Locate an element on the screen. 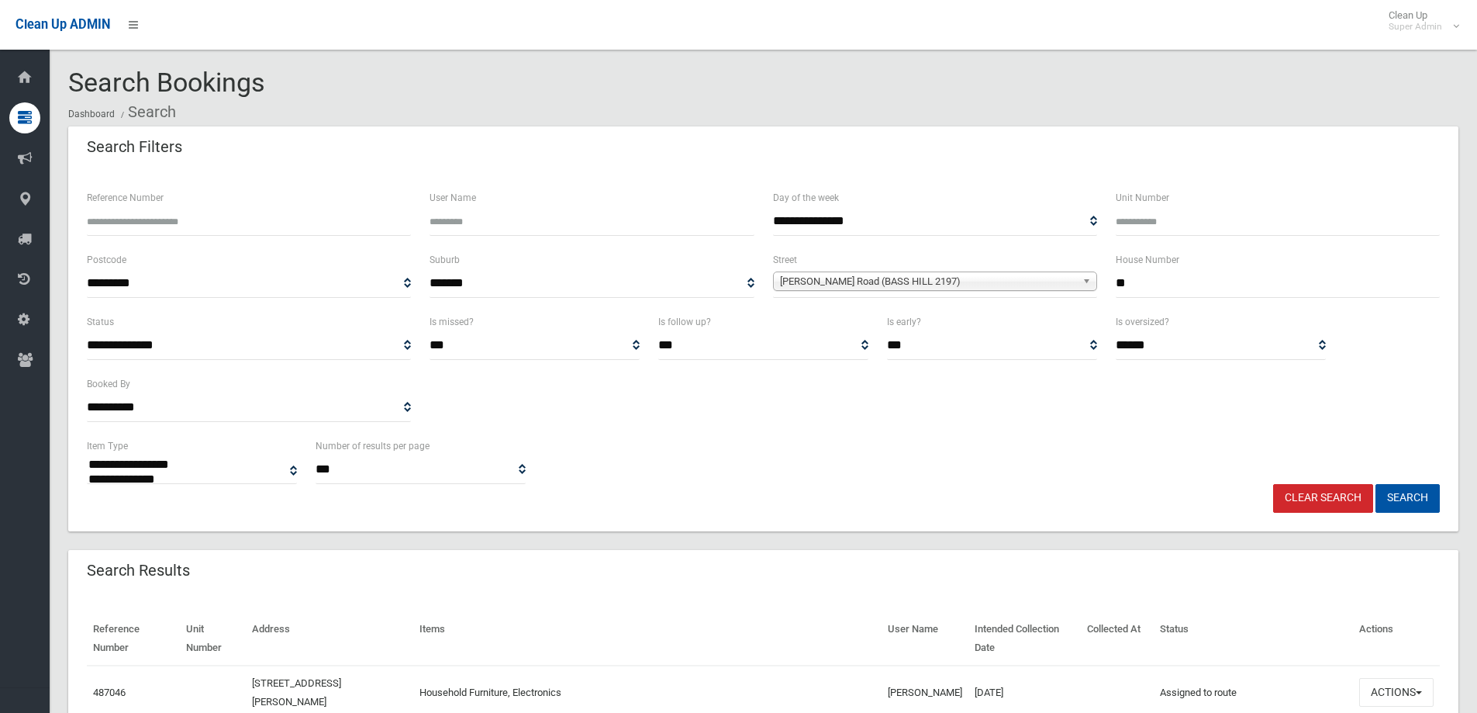  small: Super Admin is located at coordinates (1415, 26).